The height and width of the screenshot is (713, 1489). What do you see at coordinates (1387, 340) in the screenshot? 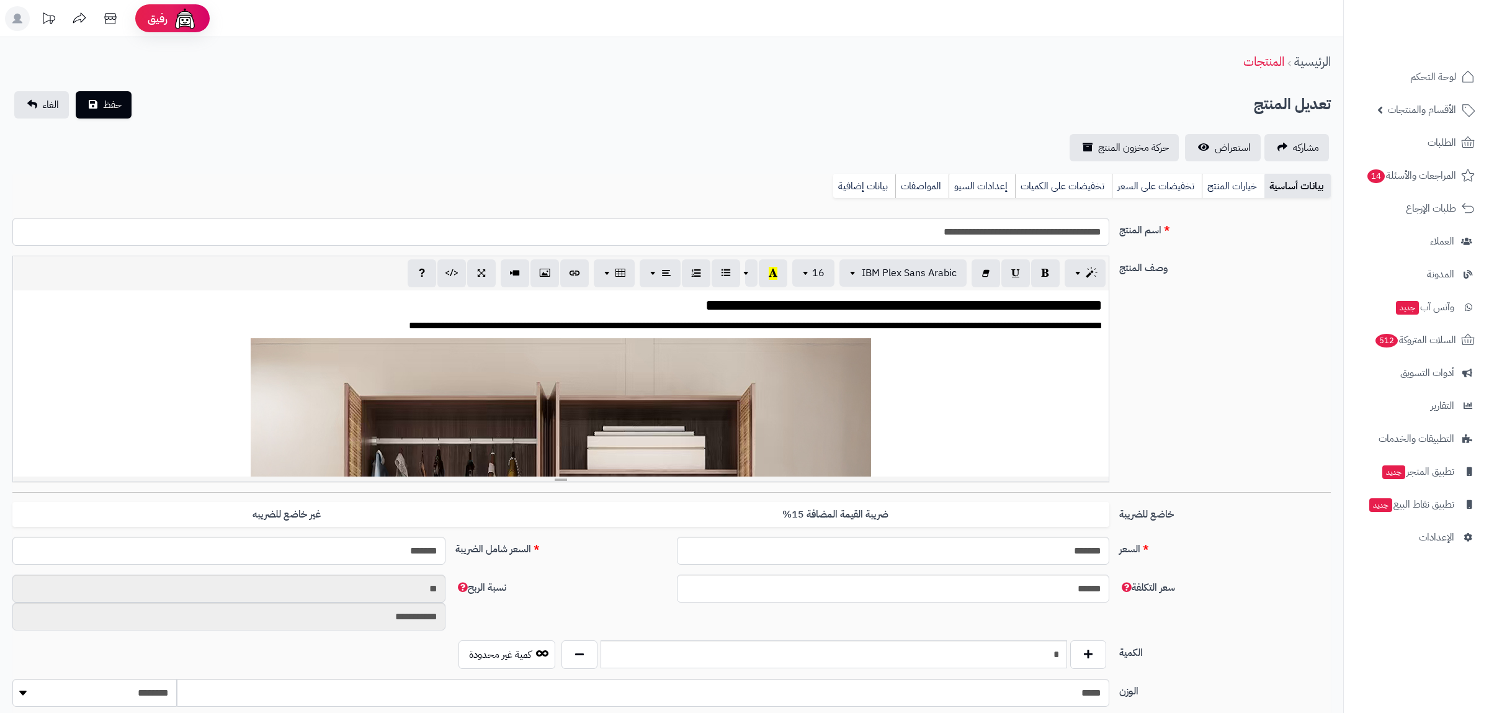
I see `span: 512` at bounding box center [1387, 340].